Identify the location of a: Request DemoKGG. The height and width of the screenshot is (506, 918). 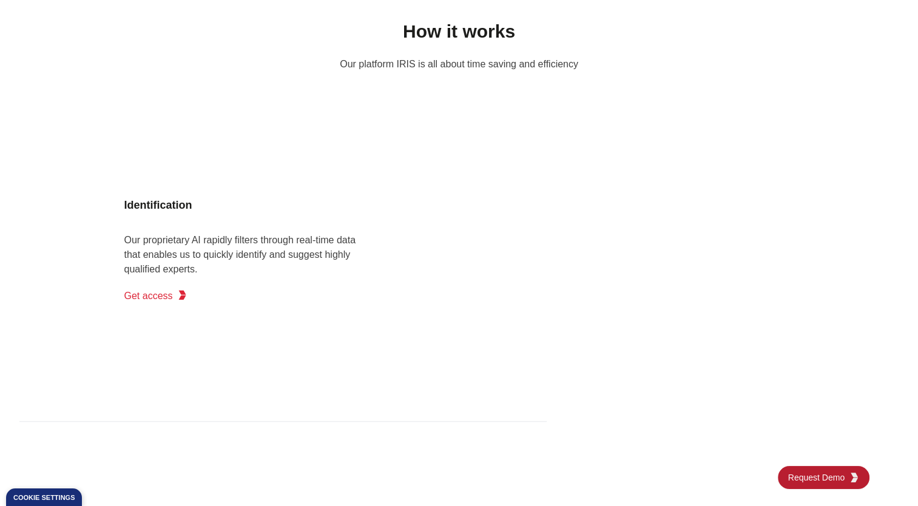
(823, 477).